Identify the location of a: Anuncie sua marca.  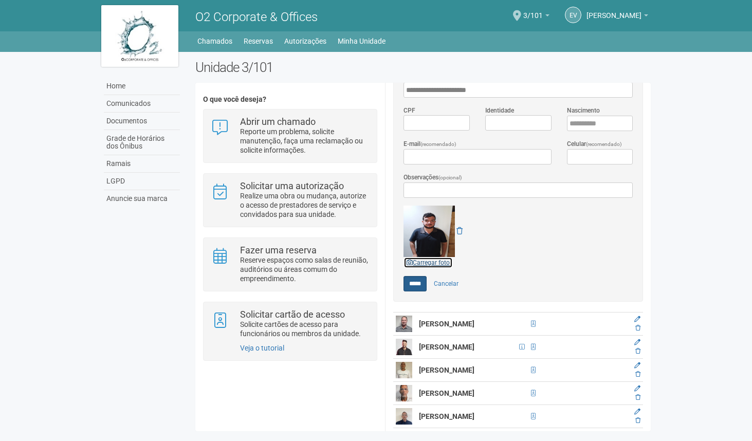
(142, 198).